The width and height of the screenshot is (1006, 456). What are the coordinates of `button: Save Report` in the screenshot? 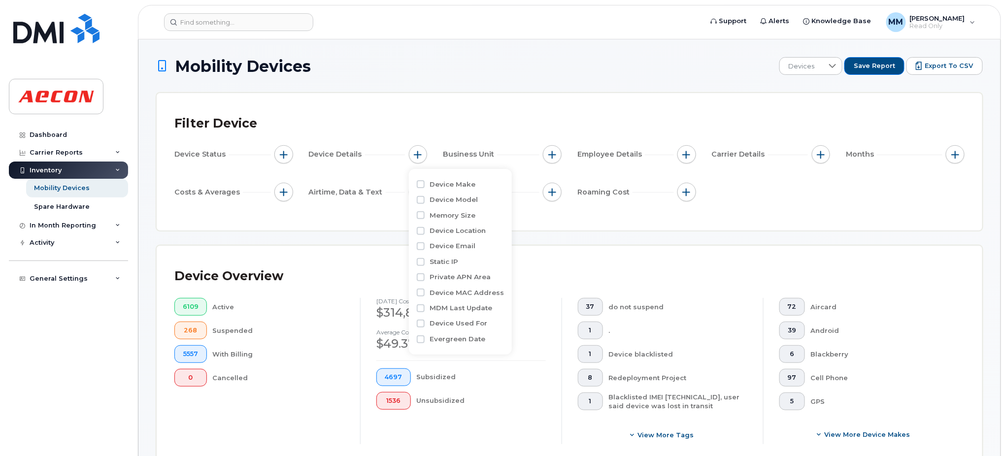 It's located at (874, 66).